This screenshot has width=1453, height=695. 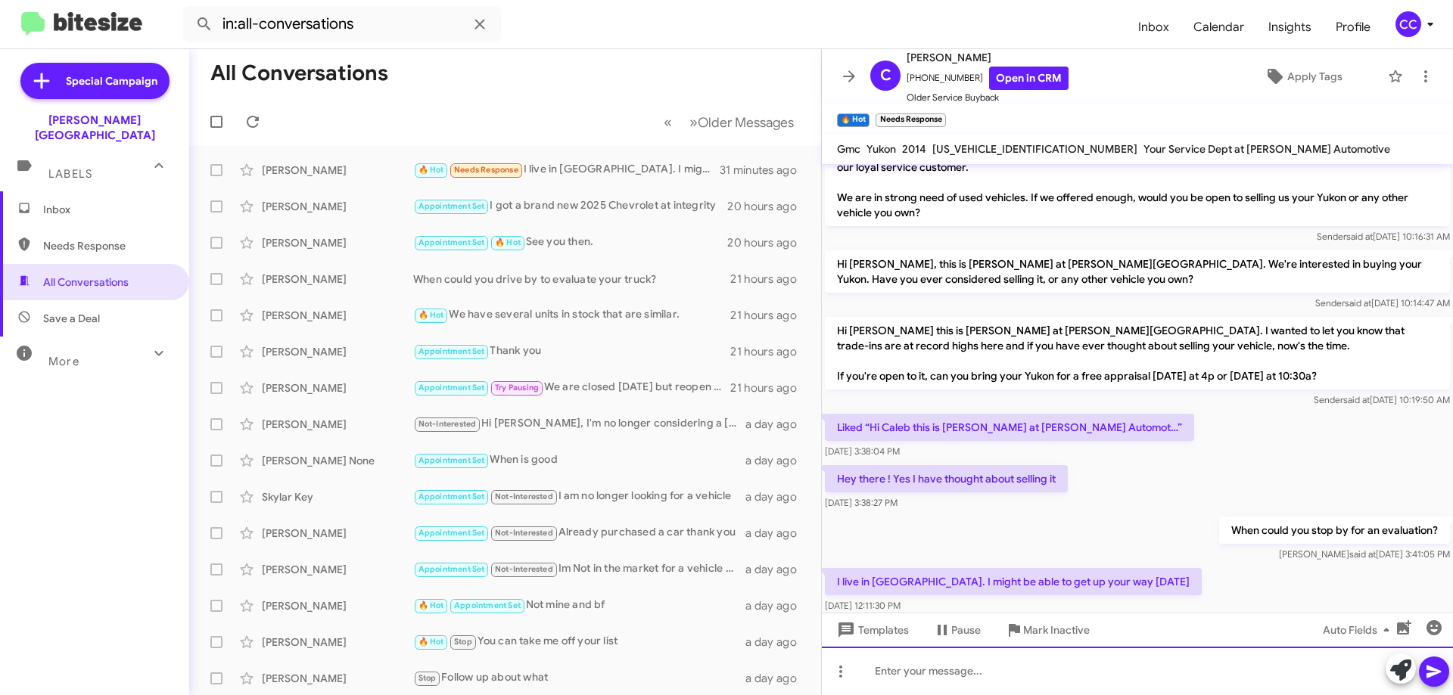 I want to click on span: Templates, so click(x=871, y=630).